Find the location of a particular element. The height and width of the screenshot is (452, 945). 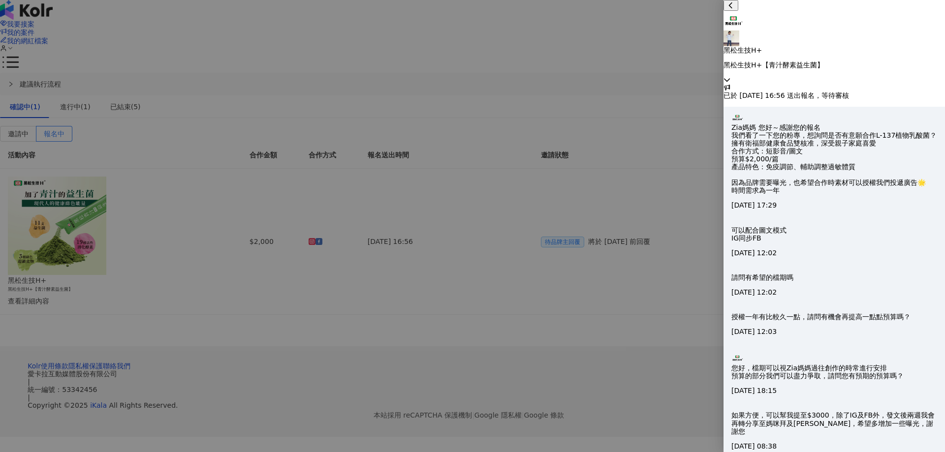

p: 黑松生技H+ is located at coordinates (834, 50).